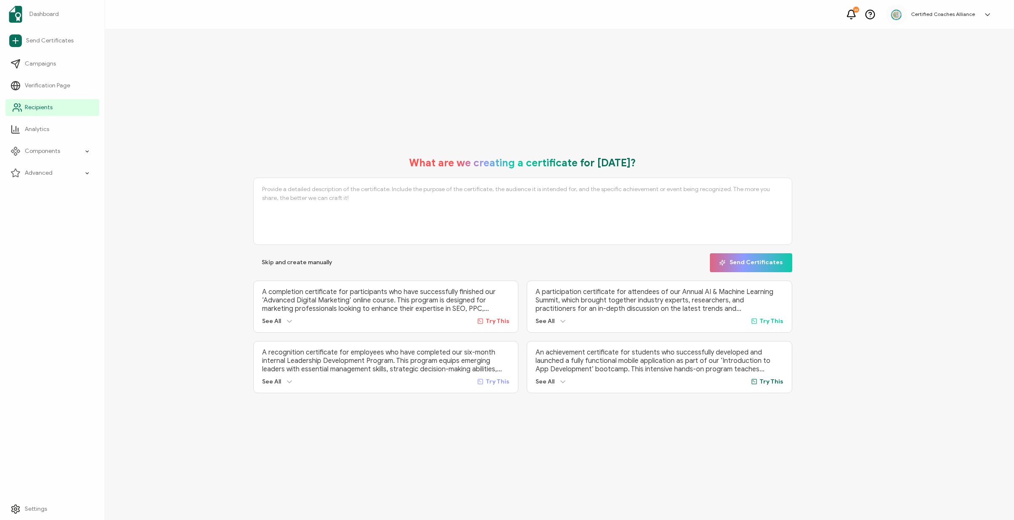 The image size is (1014, 520). Describe the element at coordinates (897, 15) in the screenshot. I see `img: 2aa27aa7-df99-43f9-bc54-4d90c804c2bd.png` at that location.